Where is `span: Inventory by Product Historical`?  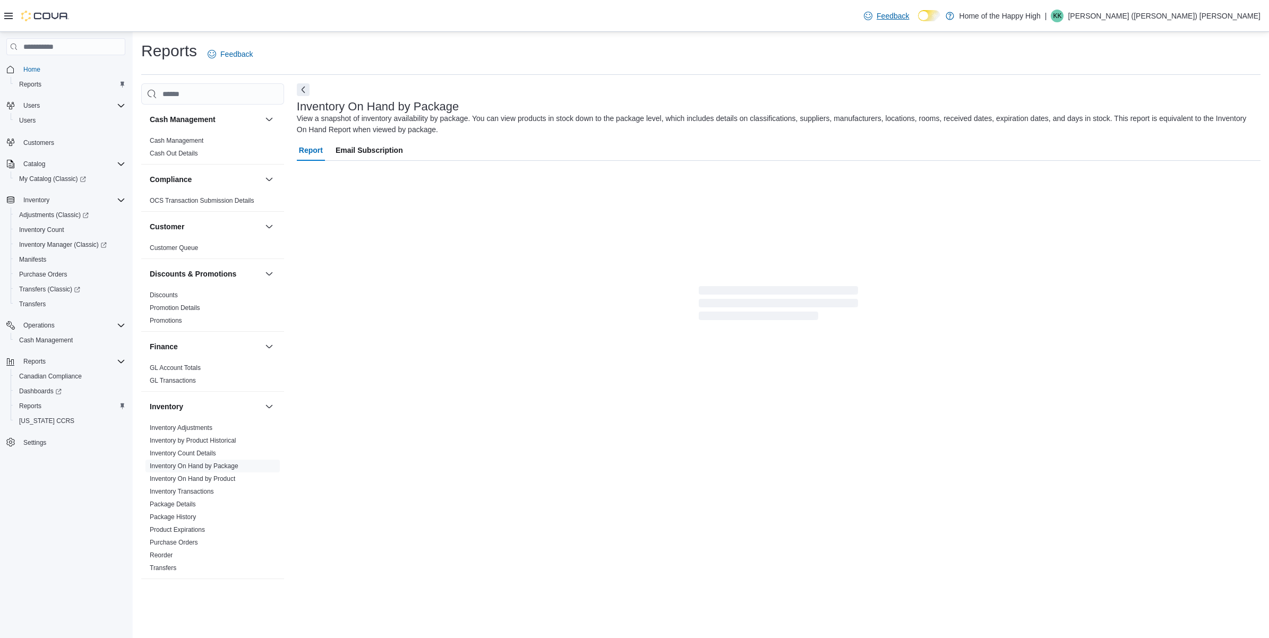 span: Inventory by Product Historical is located at coordinates (193, 441).